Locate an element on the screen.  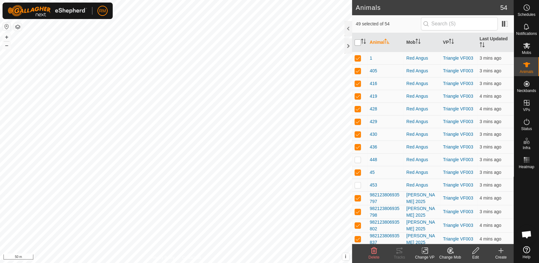
button: Reset Map is located at coordinates (7, 27).